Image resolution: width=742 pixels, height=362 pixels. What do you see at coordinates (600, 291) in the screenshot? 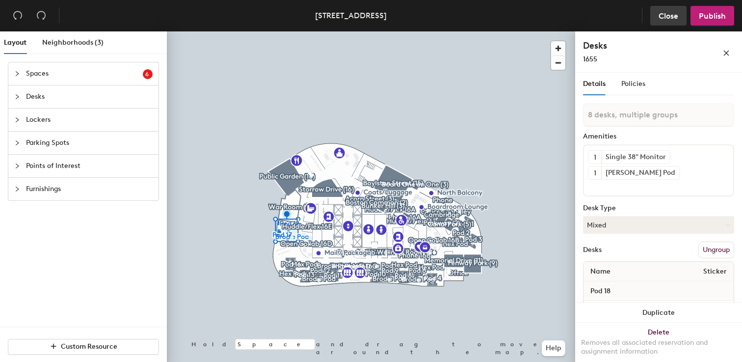
I see `span: Pod 18` at bounding box center [600, 291].